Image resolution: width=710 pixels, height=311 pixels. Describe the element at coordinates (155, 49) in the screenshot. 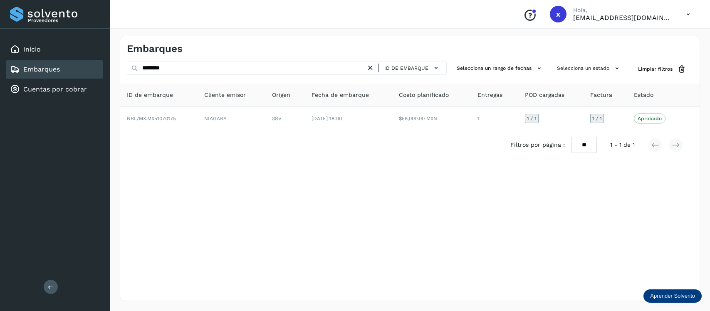

I see `h4: Embarques` at that location.